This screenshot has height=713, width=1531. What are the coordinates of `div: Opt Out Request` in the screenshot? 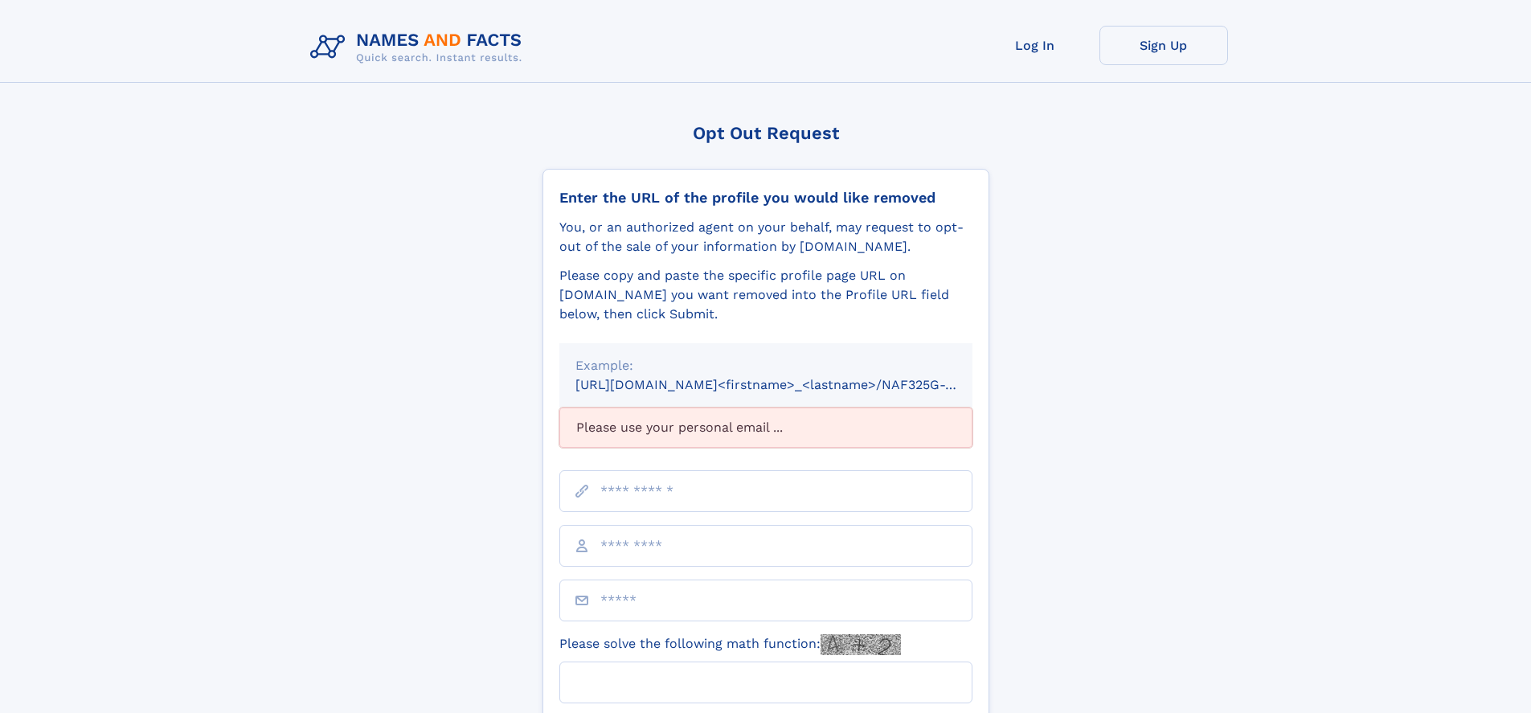 It's located at (766, 133).